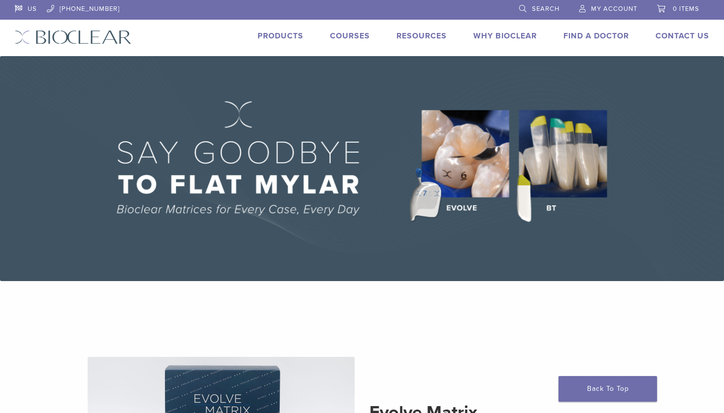 Image resolution: width=724 pixels, height=413 pixels. What do you see at coordinates (608, 389) in the screenshot?
I see `a: Back To Top` at bounding box center [608, 389].